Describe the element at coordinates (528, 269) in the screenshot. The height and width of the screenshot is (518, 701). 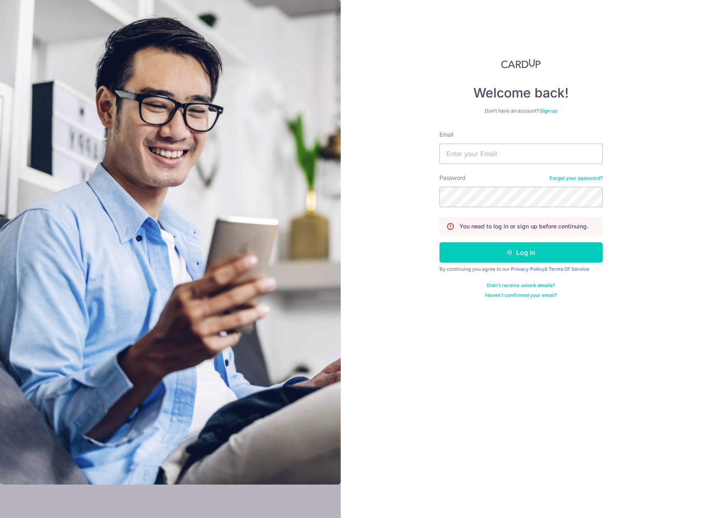
I see `a: Privacy Policy` at that location.